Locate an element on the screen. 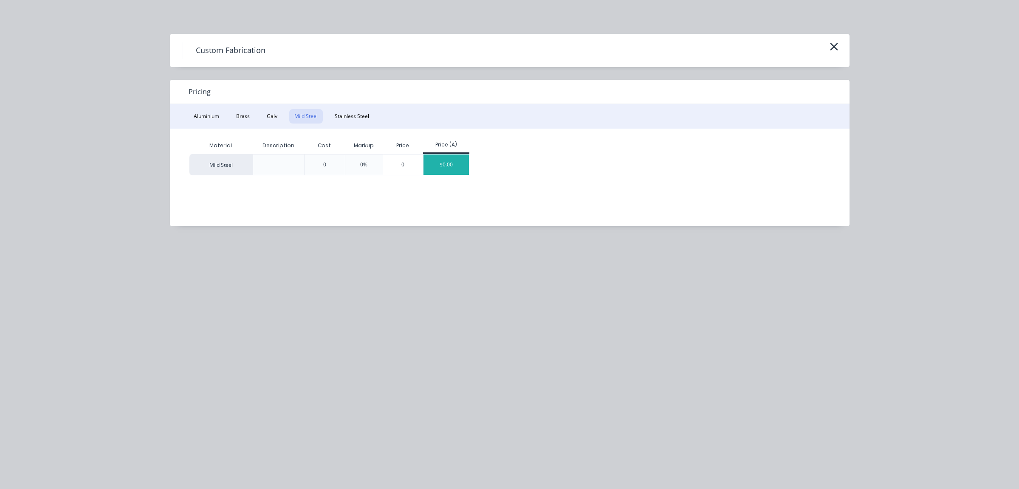  span: Pricing is located at coordinates (200, 92).